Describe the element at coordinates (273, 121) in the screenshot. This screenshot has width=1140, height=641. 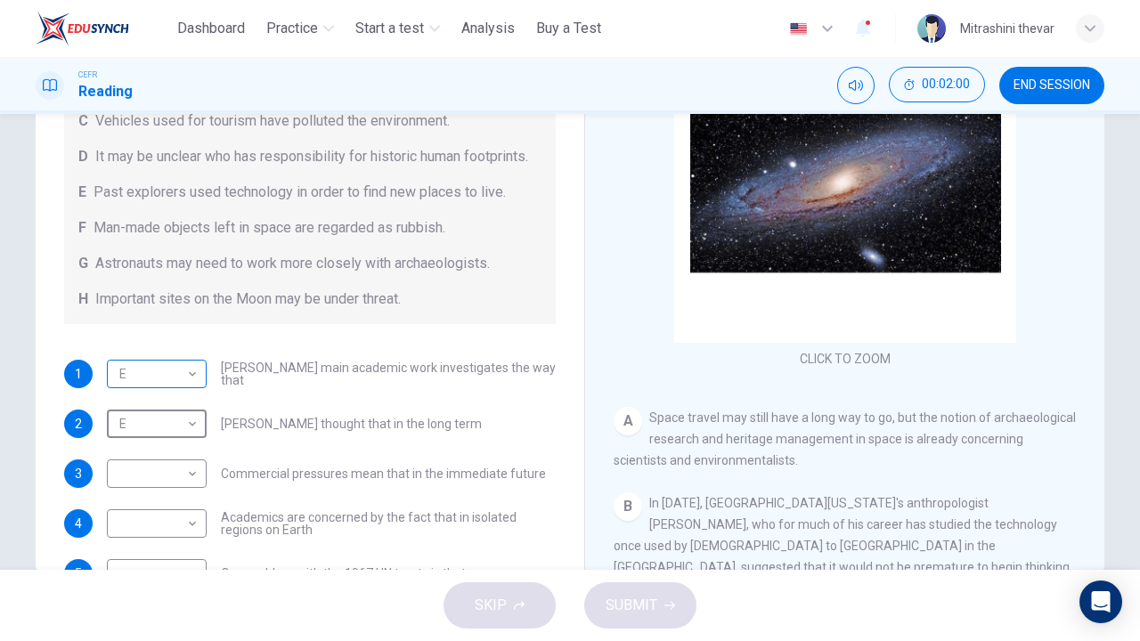
I see `span: Vehicles used for tourism have polluted the environment.` at that location.